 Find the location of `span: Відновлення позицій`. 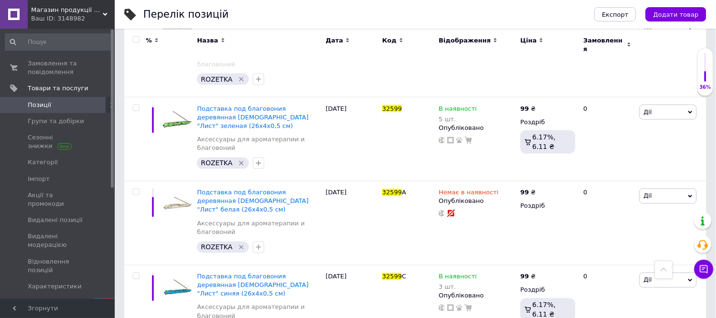

span: Відновлення позицій is located at coordinates (58, 266).